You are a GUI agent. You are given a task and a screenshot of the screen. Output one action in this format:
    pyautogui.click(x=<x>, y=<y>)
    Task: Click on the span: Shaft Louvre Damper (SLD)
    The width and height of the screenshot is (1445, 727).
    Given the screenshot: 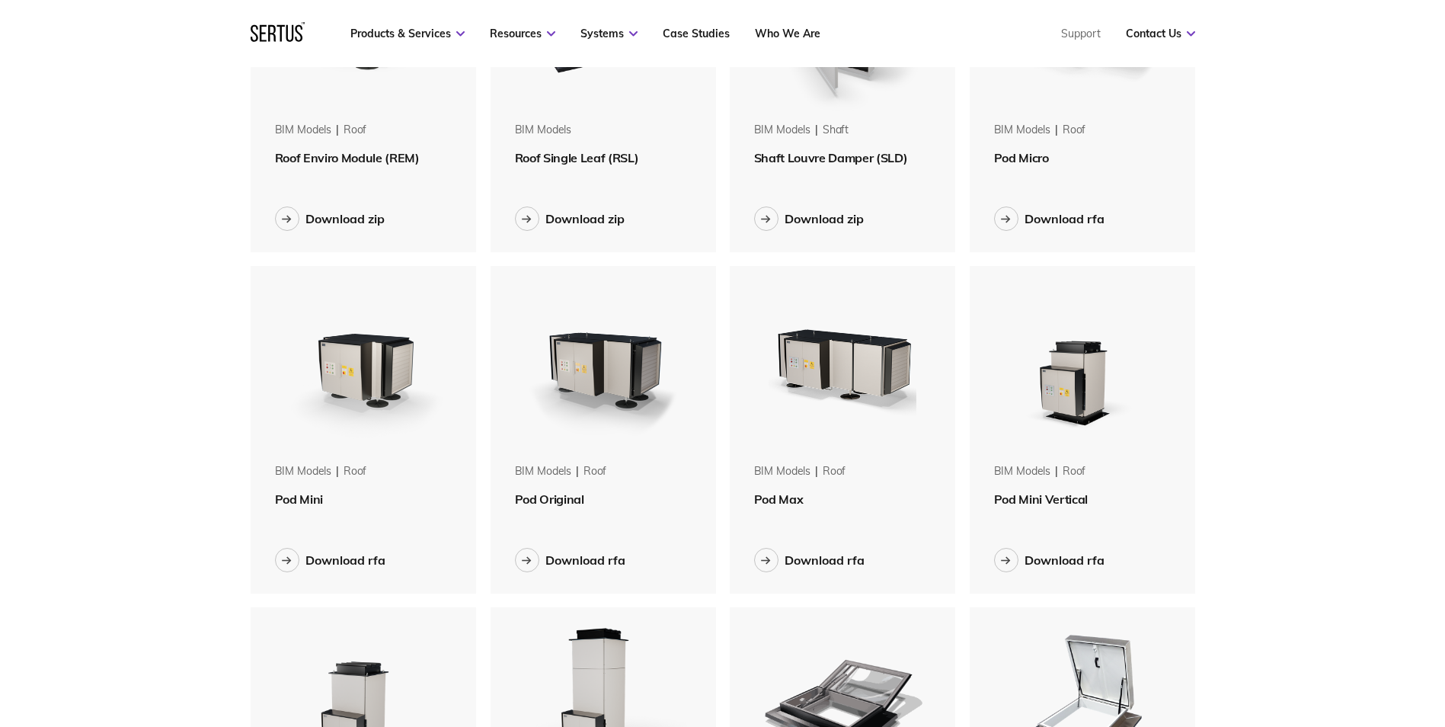 What is the action you would take?
    pyautogui.click(x=831, y=158)
    